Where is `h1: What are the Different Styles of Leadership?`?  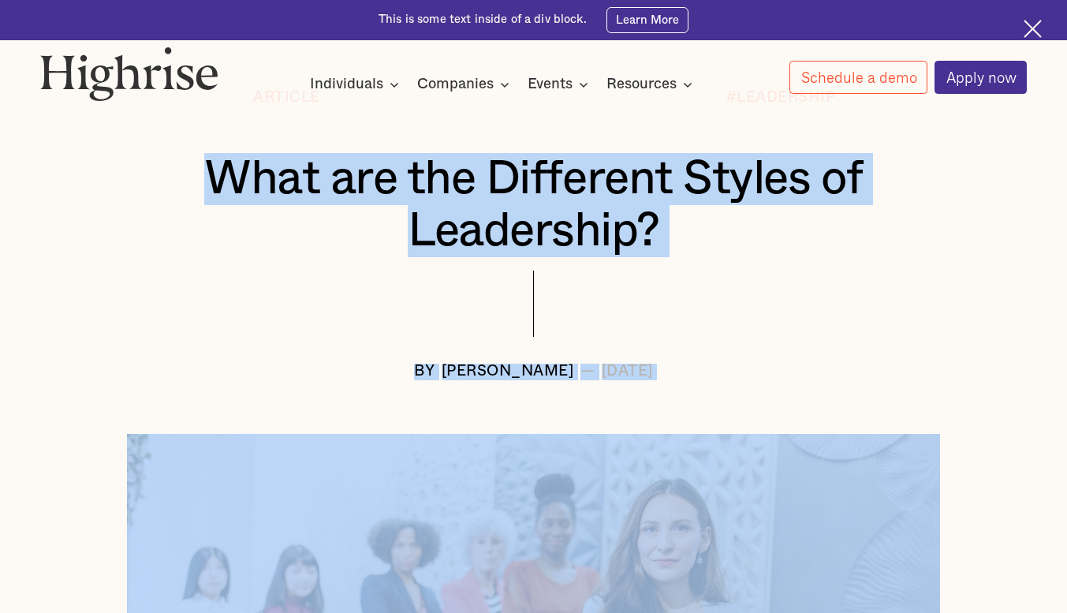 h1: What are the Different Styles of Leadership? is located at coordinates (533, 205).